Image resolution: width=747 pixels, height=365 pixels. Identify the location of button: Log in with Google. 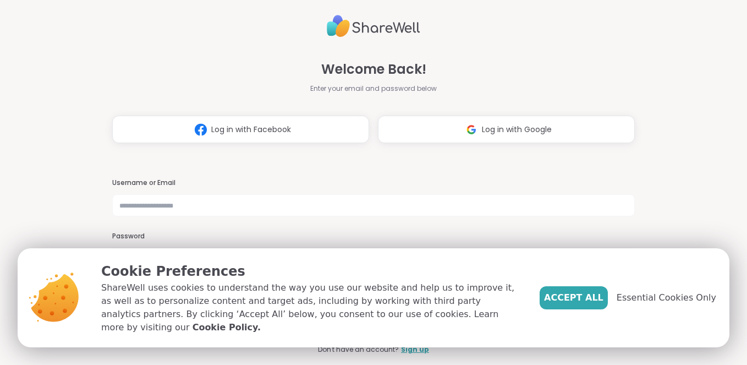
(506, 129).